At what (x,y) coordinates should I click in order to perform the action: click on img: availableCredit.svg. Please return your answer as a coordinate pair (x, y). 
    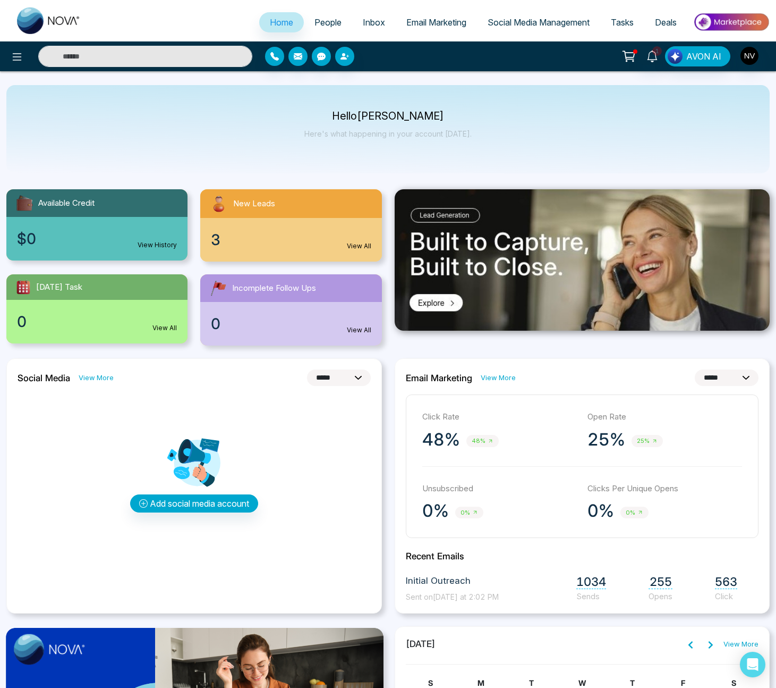
    Looking at the image, I should click on (24, 203).